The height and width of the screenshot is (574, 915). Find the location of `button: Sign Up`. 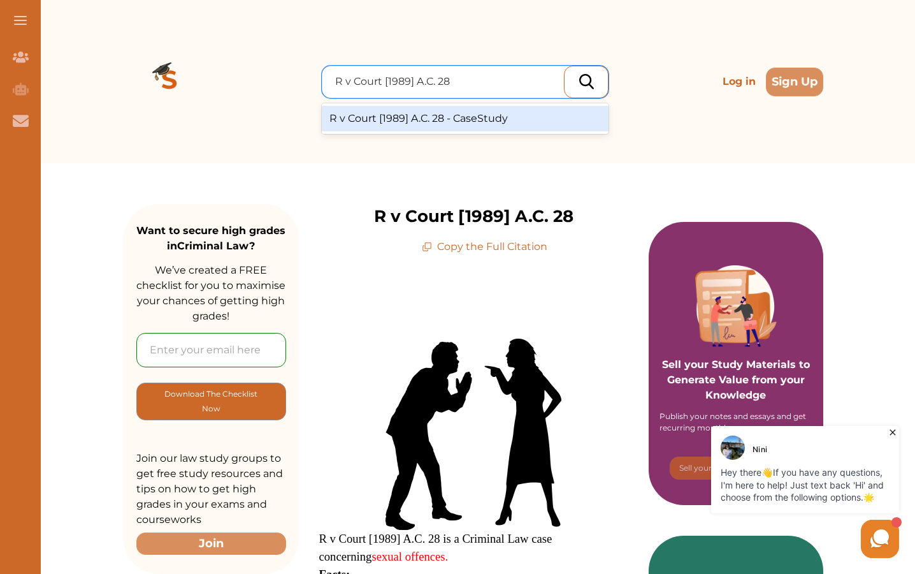

button: Sign Up is located at coordinates (795, 82).